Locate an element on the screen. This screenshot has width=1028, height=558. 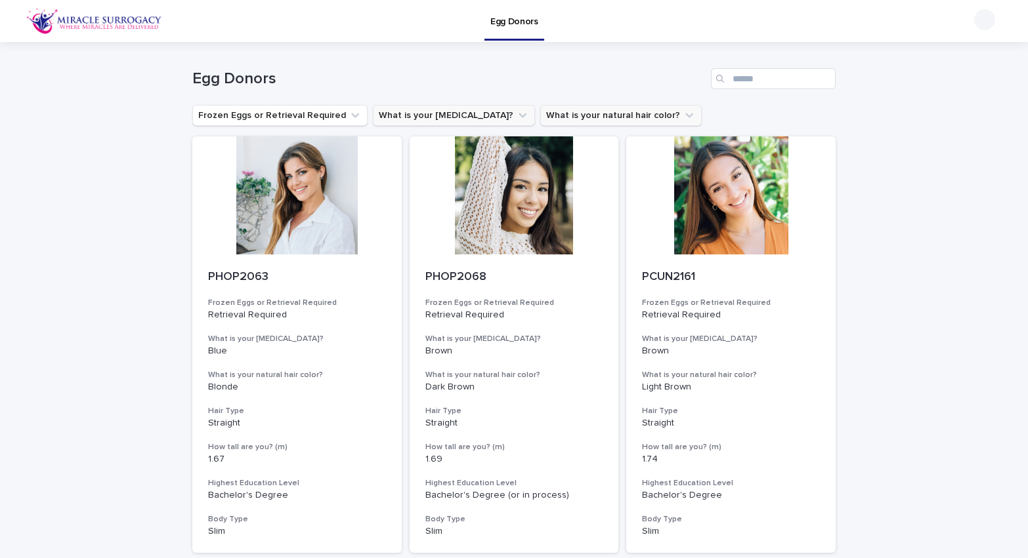
img: OiFFDOGZQuirLhrlO1ag is located at coordinates (94, 21).